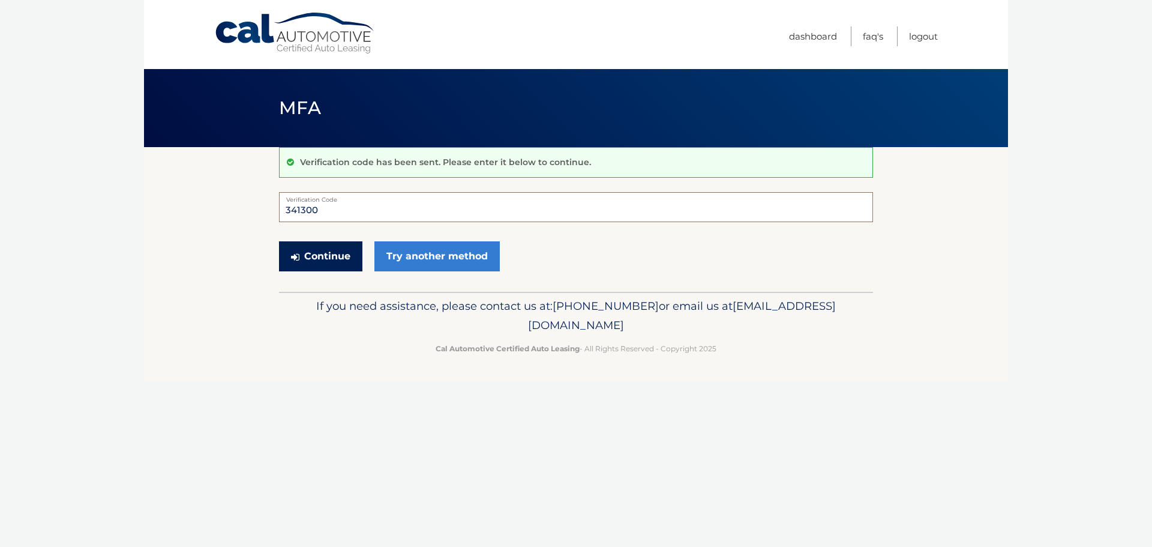  What do you see at coordinates (813, 36) in the screenshot?
I see `a: Dashboard` at bounding box center [813, 36].